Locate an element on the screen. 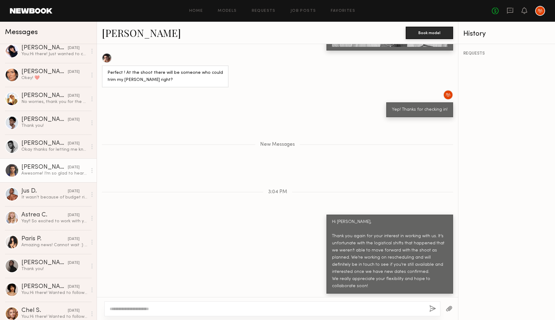  div: Paris P. is located at coordinates (45, 239).